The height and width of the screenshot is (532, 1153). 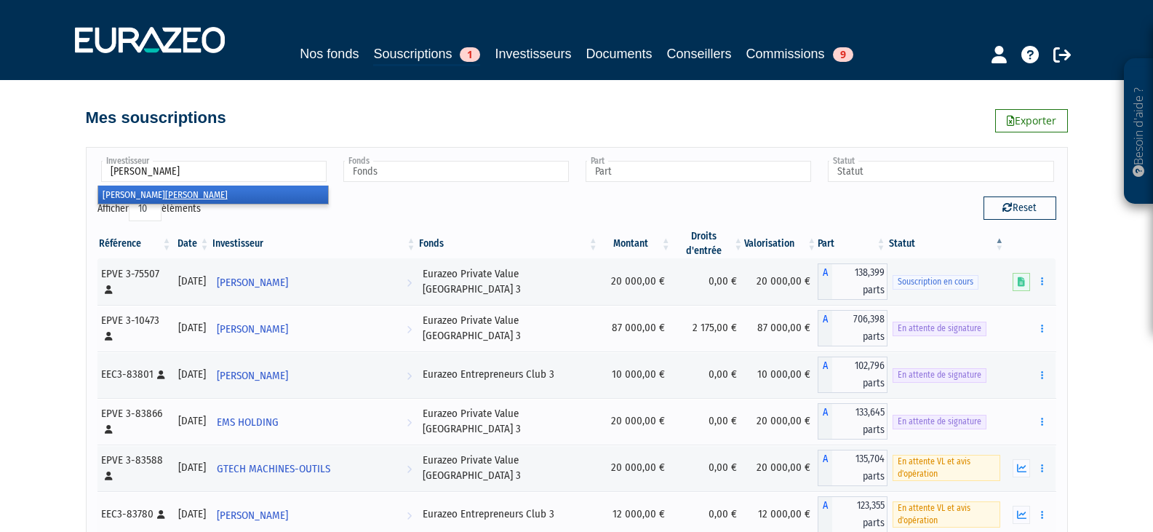 I want to click on th: Droits d'entrée: activer pour trier la colonne par ordre croissant, so click(x=709, y=244).